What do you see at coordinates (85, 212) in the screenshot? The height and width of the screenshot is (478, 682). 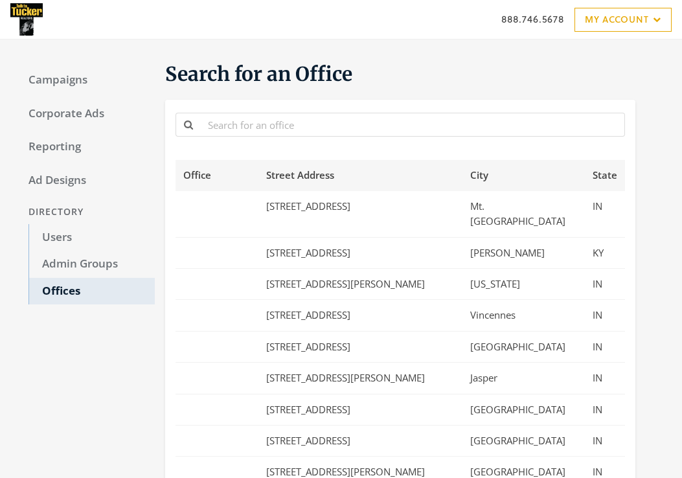 I see `div: Directory` at bounding box center [85, 212].